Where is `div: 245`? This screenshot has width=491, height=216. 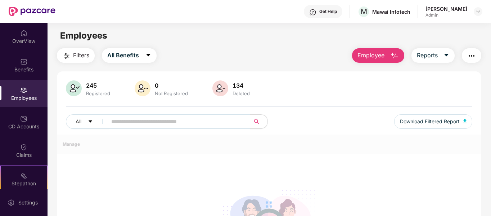 div: 245 is located at coordinates (98, 85).